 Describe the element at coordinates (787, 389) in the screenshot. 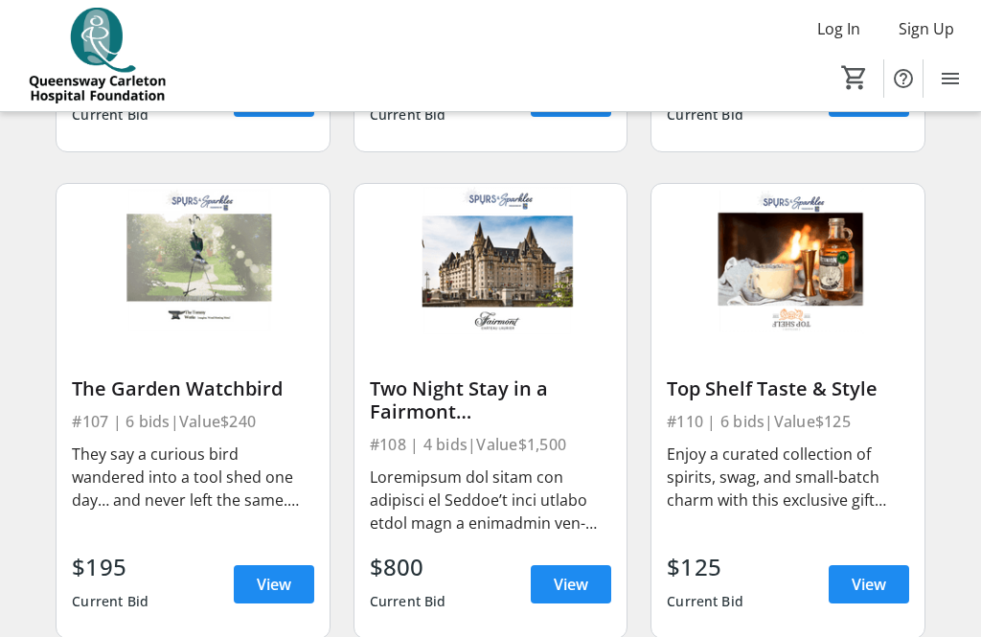

I see `div: Top Shelf Taste & Style` at that location.